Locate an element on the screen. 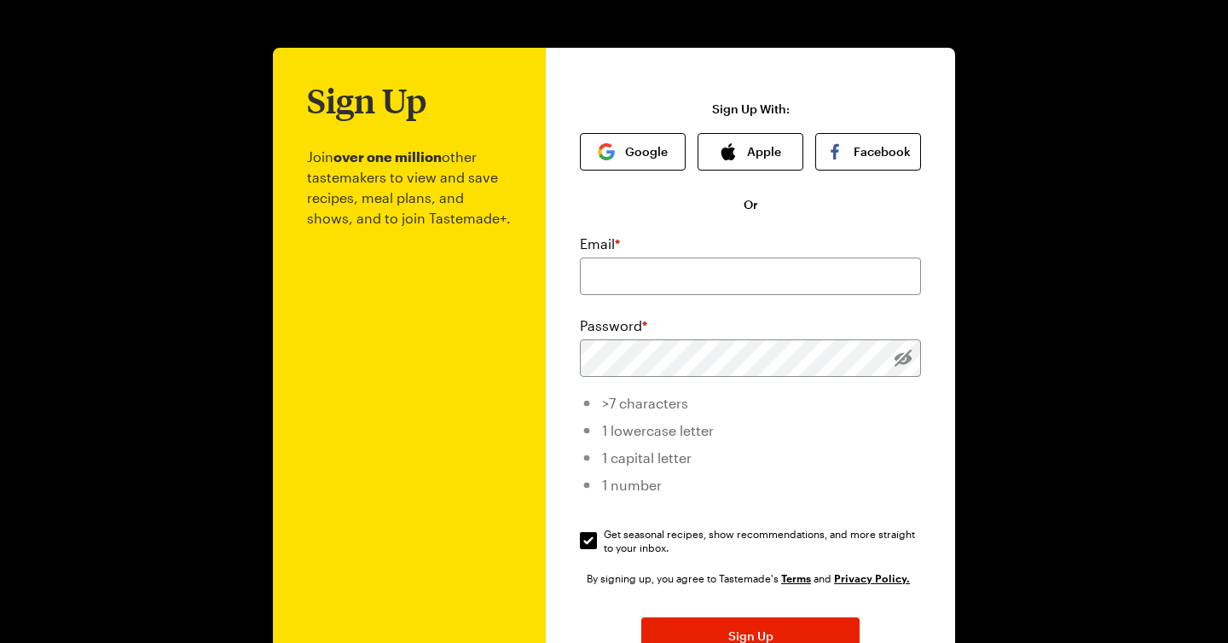  input: Get seasonal recipes, show recommendations, and more straight to your inbox. is located at coordinates (588, 540).